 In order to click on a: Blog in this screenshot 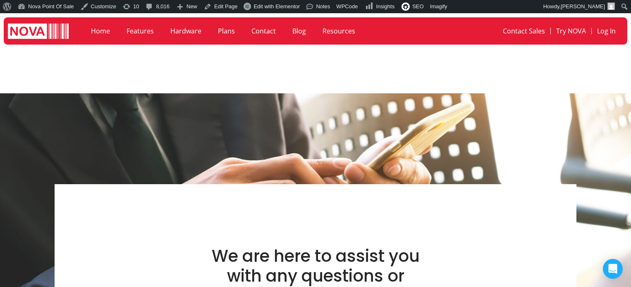, I will do `click(299, 31)`.